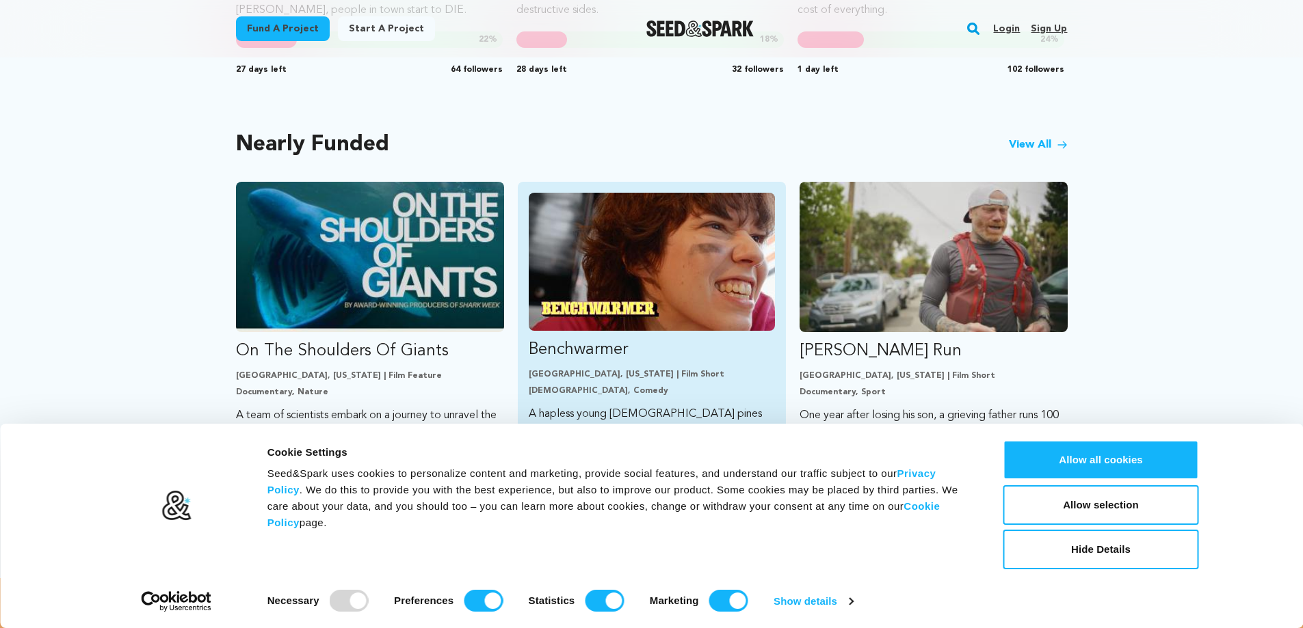  I want to click on strong: Statistics, so click(552, 600).